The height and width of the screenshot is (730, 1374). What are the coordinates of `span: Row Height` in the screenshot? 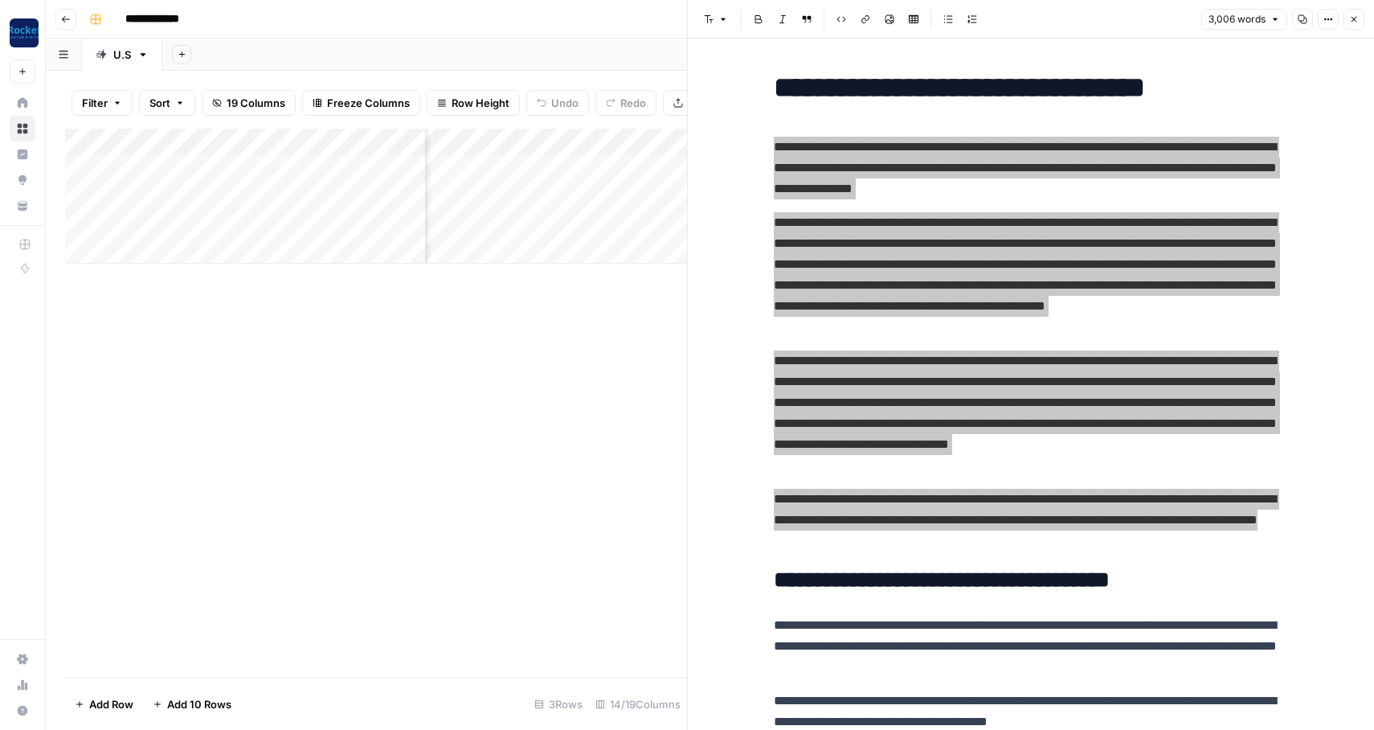 It's located at (481, 103).